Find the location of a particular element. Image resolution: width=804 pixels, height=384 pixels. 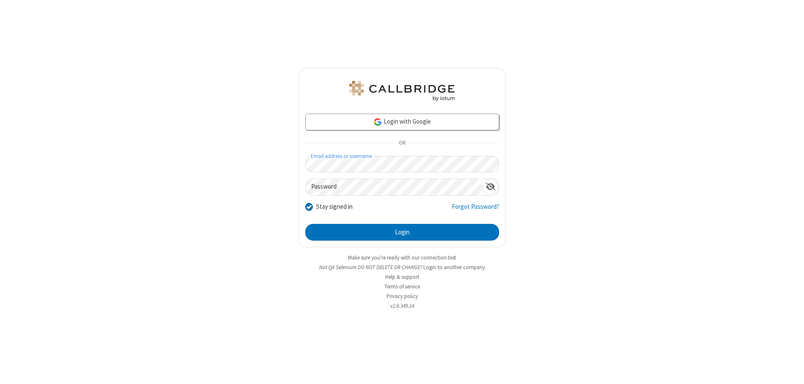

span: OR is located at coordinates (402, 143).